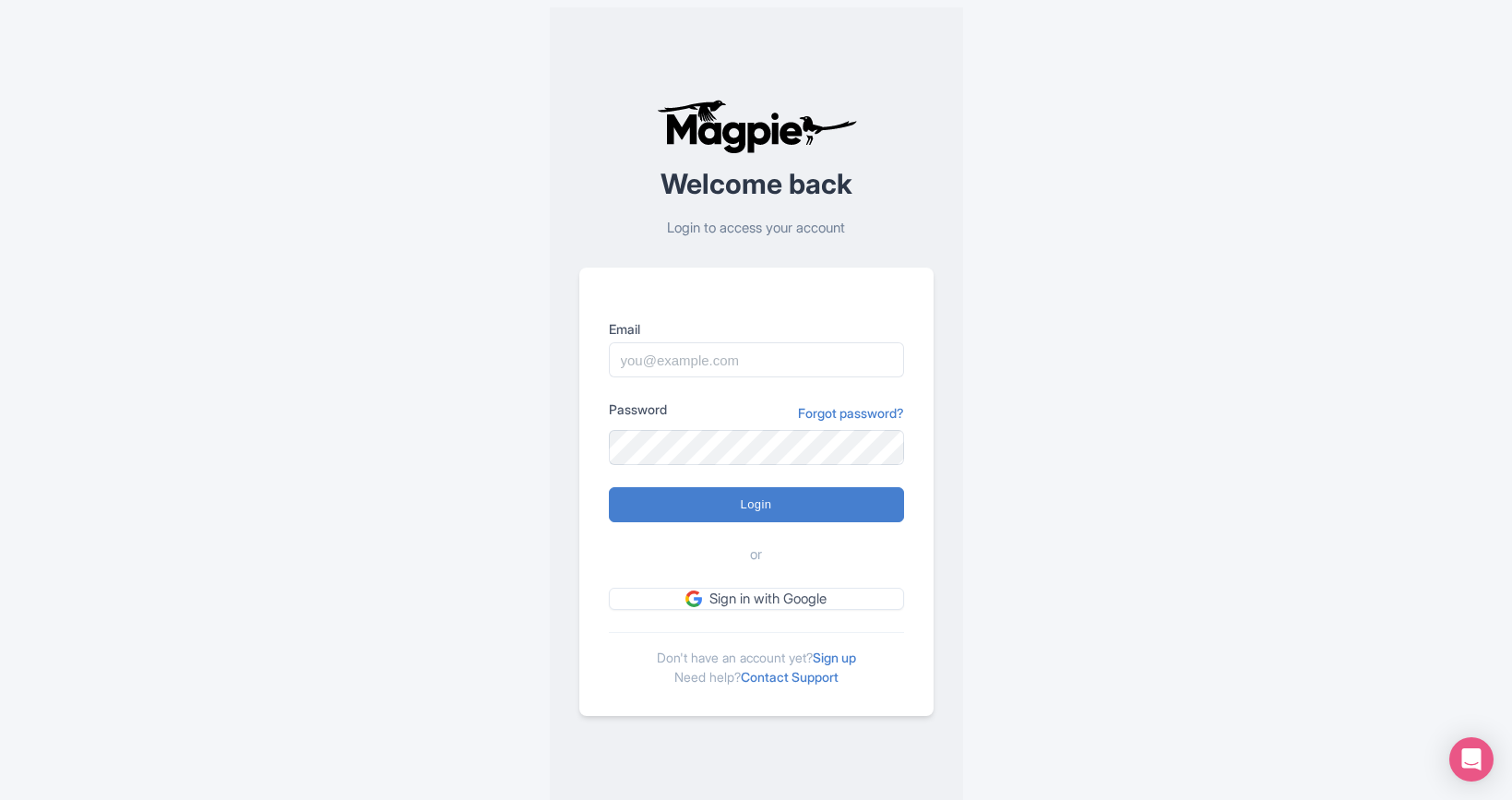  Describe the element at coordinates (1471, 759) in the screenshot. I see `div: Open Intercom Messenger` at that location.